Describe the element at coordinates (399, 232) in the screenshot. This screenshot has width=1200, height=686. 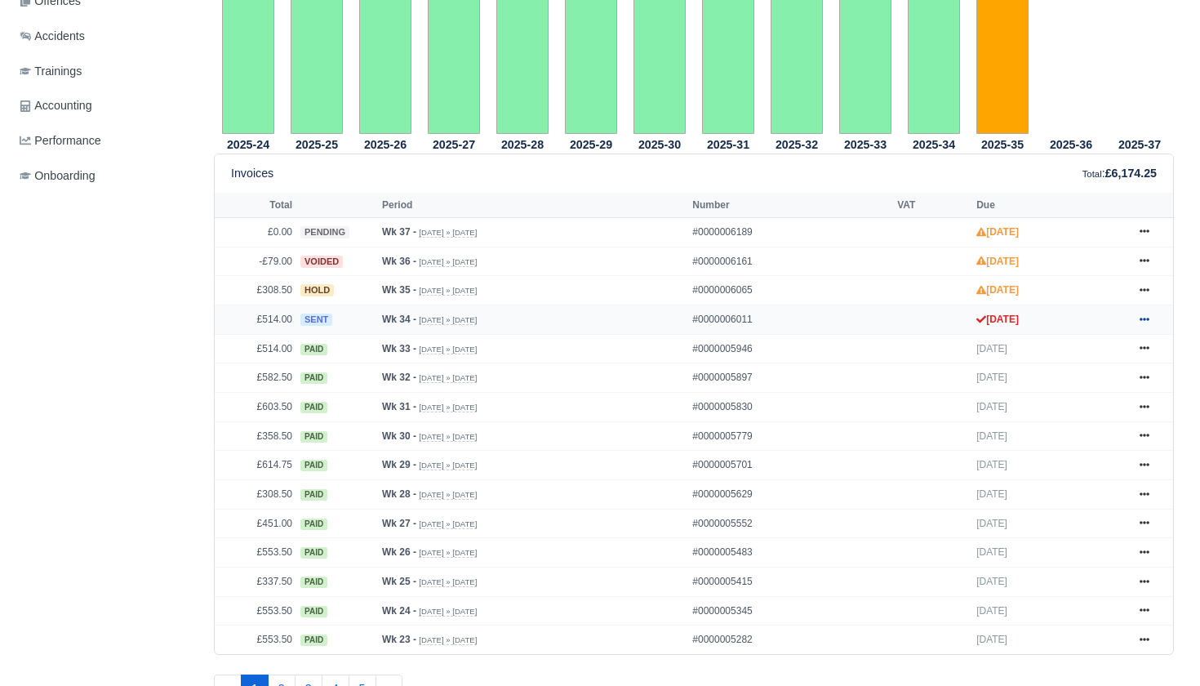
I see `strong: Wk 37 -` at that location.